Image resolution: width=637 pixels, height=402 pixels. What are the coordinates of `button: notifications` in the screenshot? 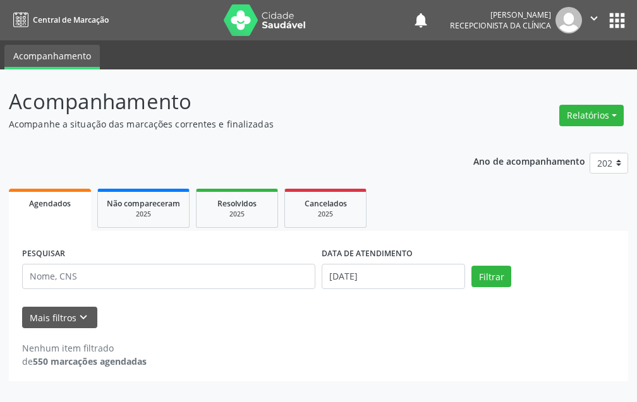 It's located at (421, 20).